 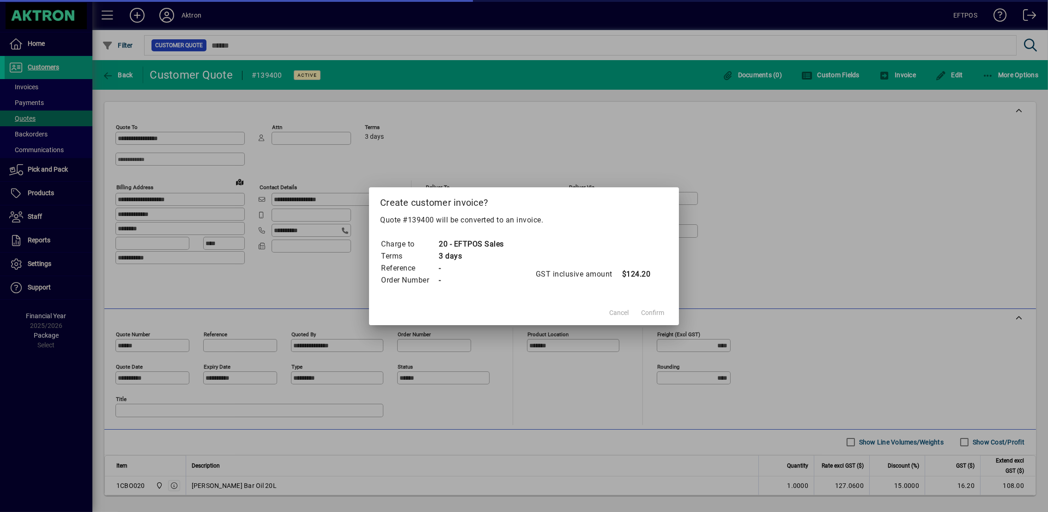 I want to click on td: Order Number, so click(x=409, y=280).